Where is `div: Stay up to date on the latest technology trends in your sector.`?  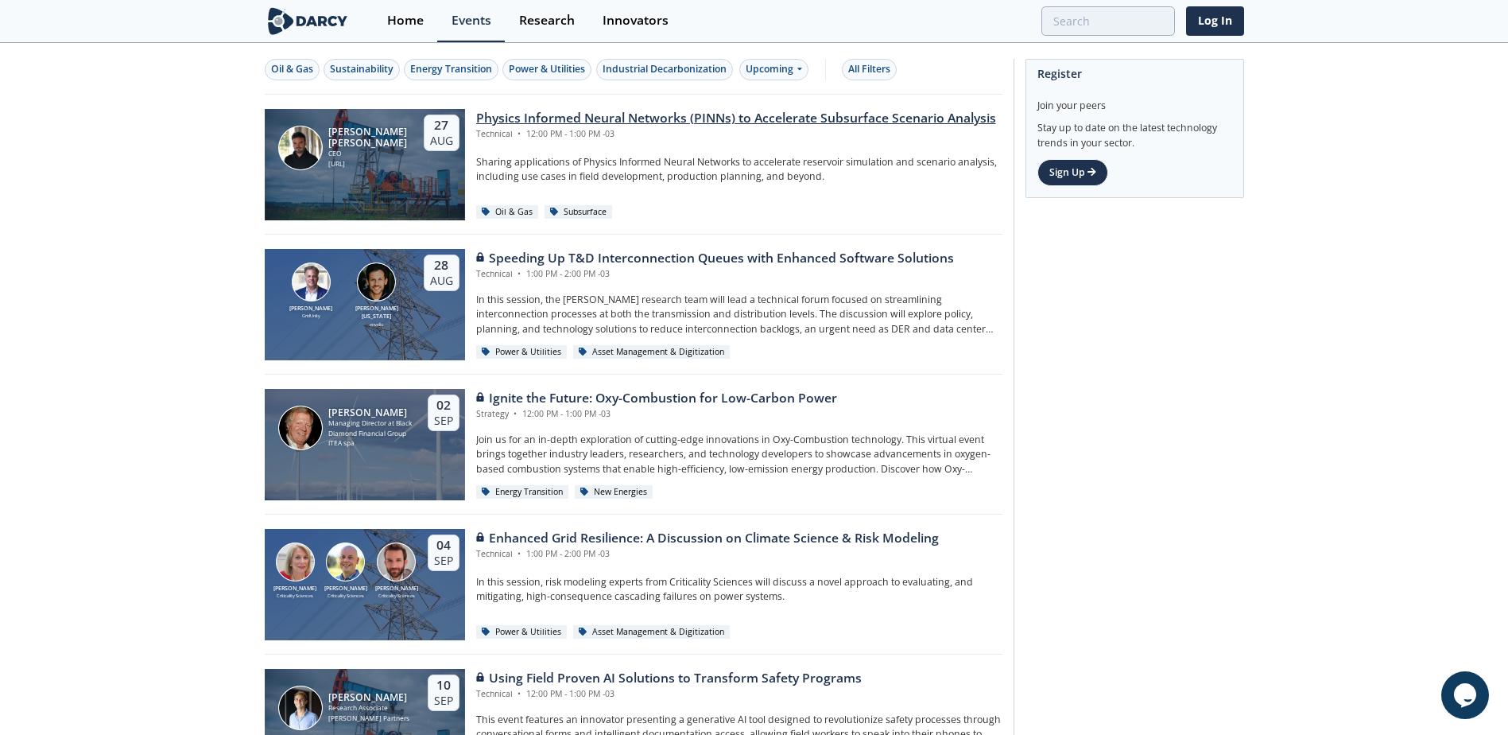 div: Stay up to date on the latest technology trends in your sector. is located at coordinates (1134, 131).